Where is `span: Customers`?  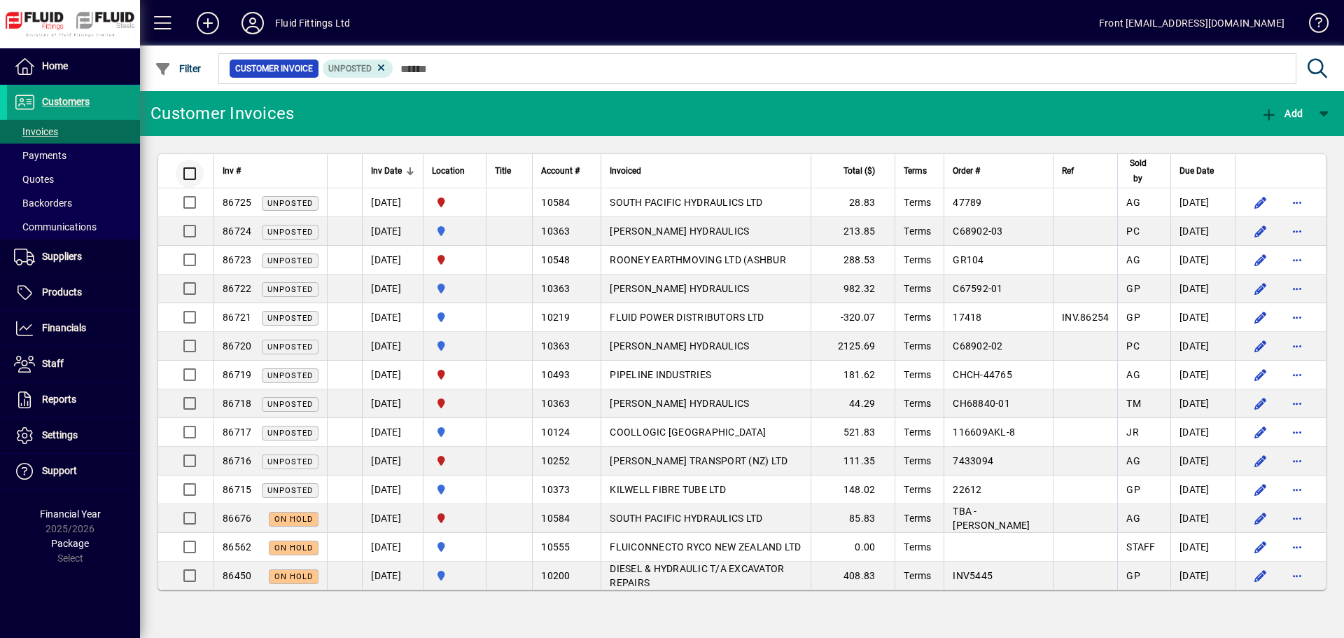 span: Customers is located at coordinates (66, 102).